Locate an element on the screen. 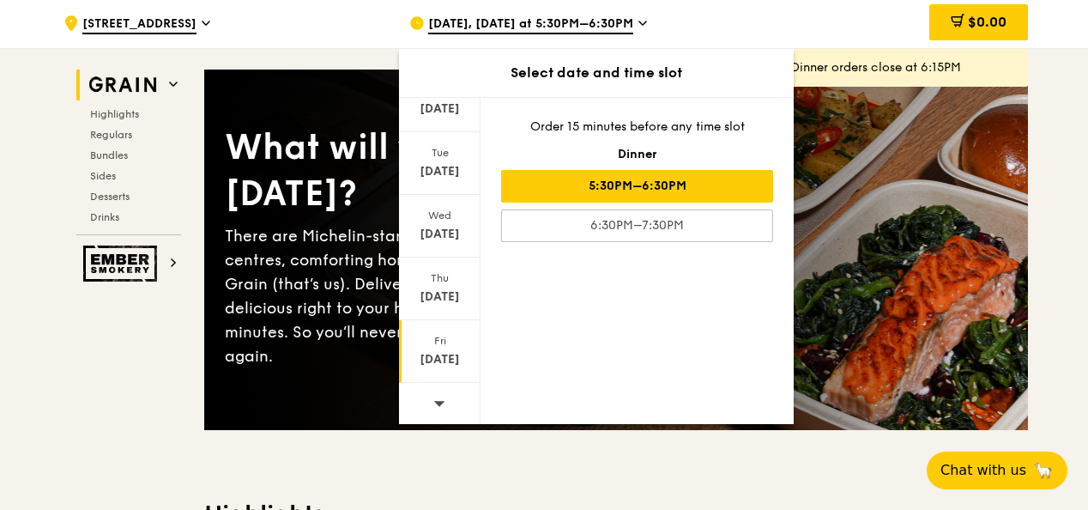 This screenshot has height=510, width=1088. span: Regulars is located at coordinates (111, 135).